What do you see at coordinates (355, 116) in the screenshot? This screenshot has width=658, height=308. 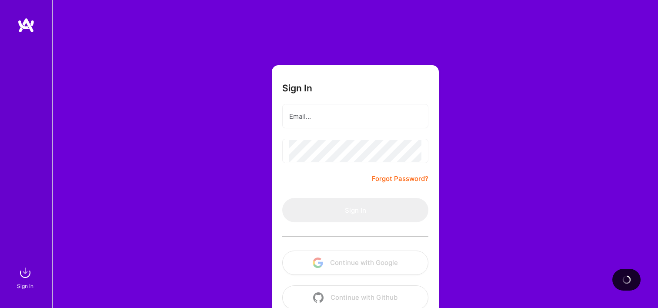 I see `input: Email...` at bounding box center [355, 116].